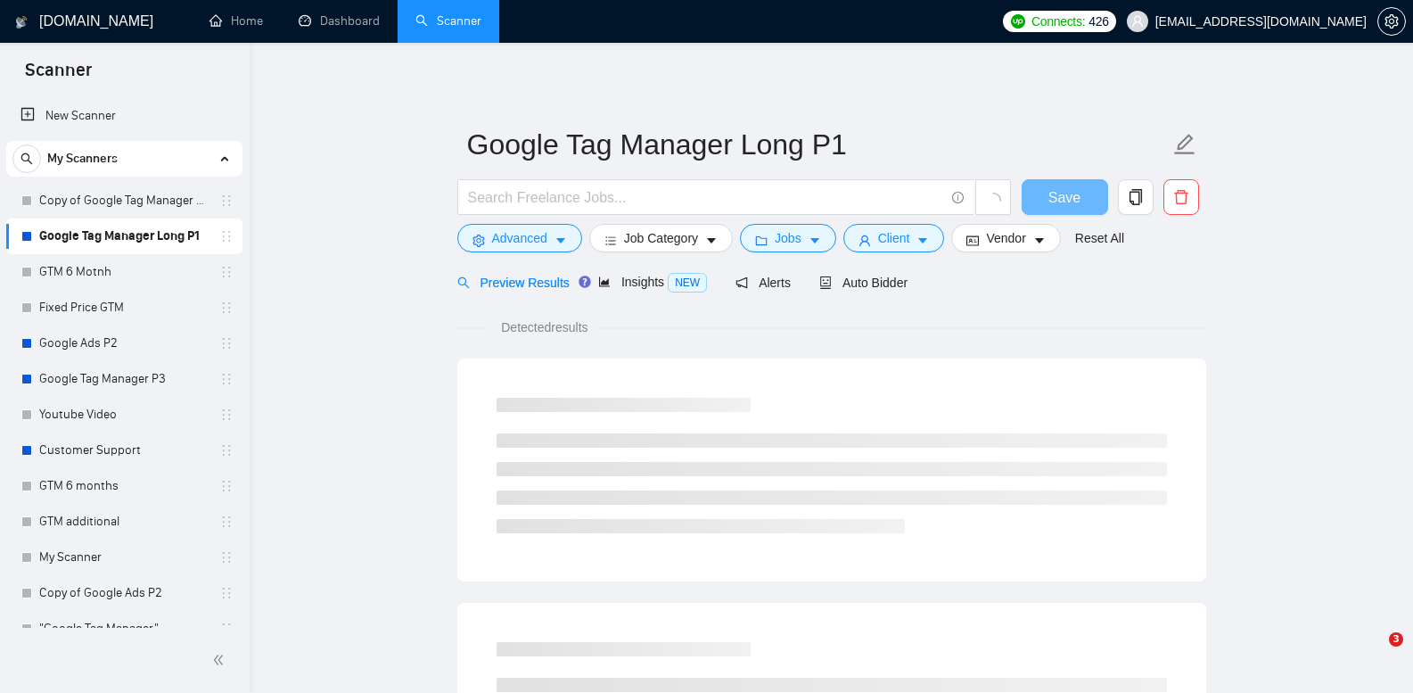 The height and width of the screenshot is (693, 1413). Describe the element at coordinates (514, 283) in the screenshot. I see `span: Preview Results` at that location.